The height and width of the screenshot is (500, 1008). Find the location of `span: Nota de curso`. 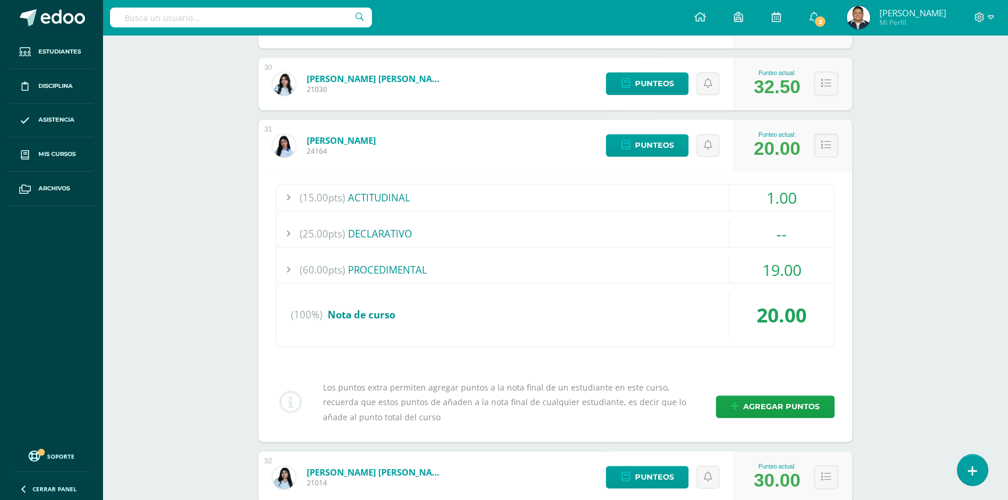

span: Nota de curso is located at coordinates (361, 314).